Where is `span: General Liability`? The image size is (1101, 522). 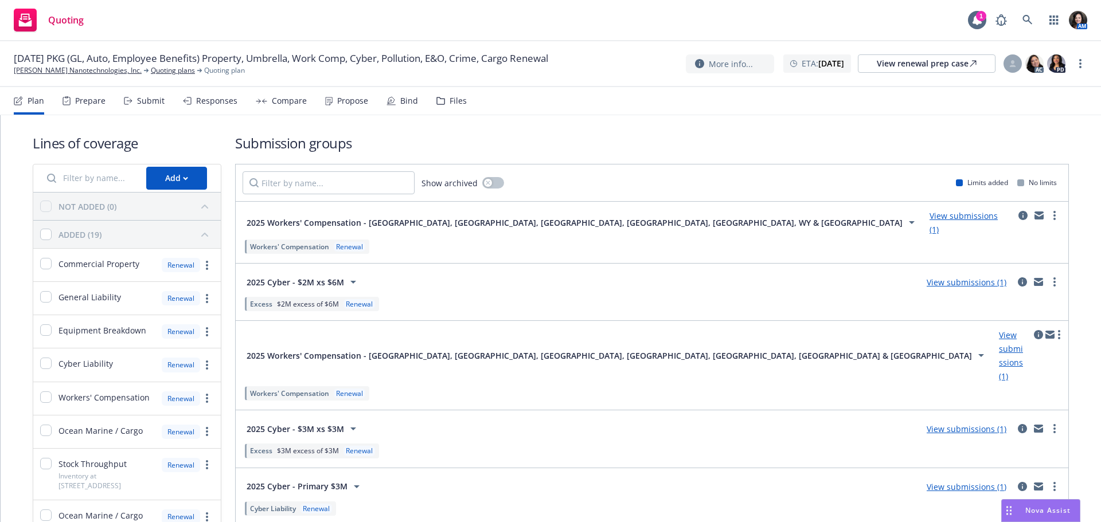
span: General Liability is located at coordinates (89, 297).